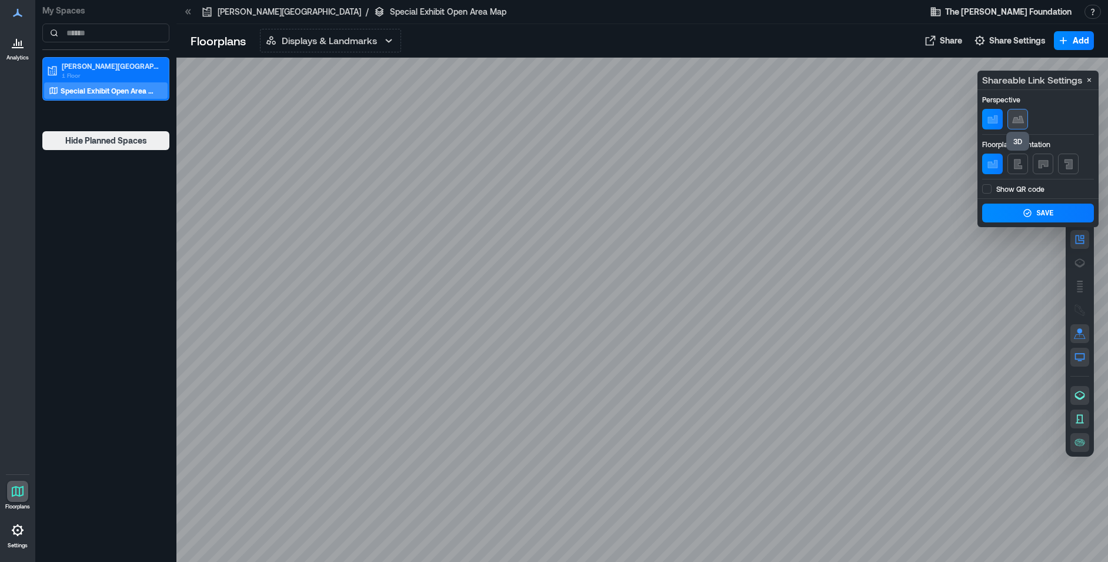 This screenshot has height=562, width=1108. What do you see at coordinates (1038, 213) in the screenshot?
I see `button: Save` at bounding box center [1038, 213].